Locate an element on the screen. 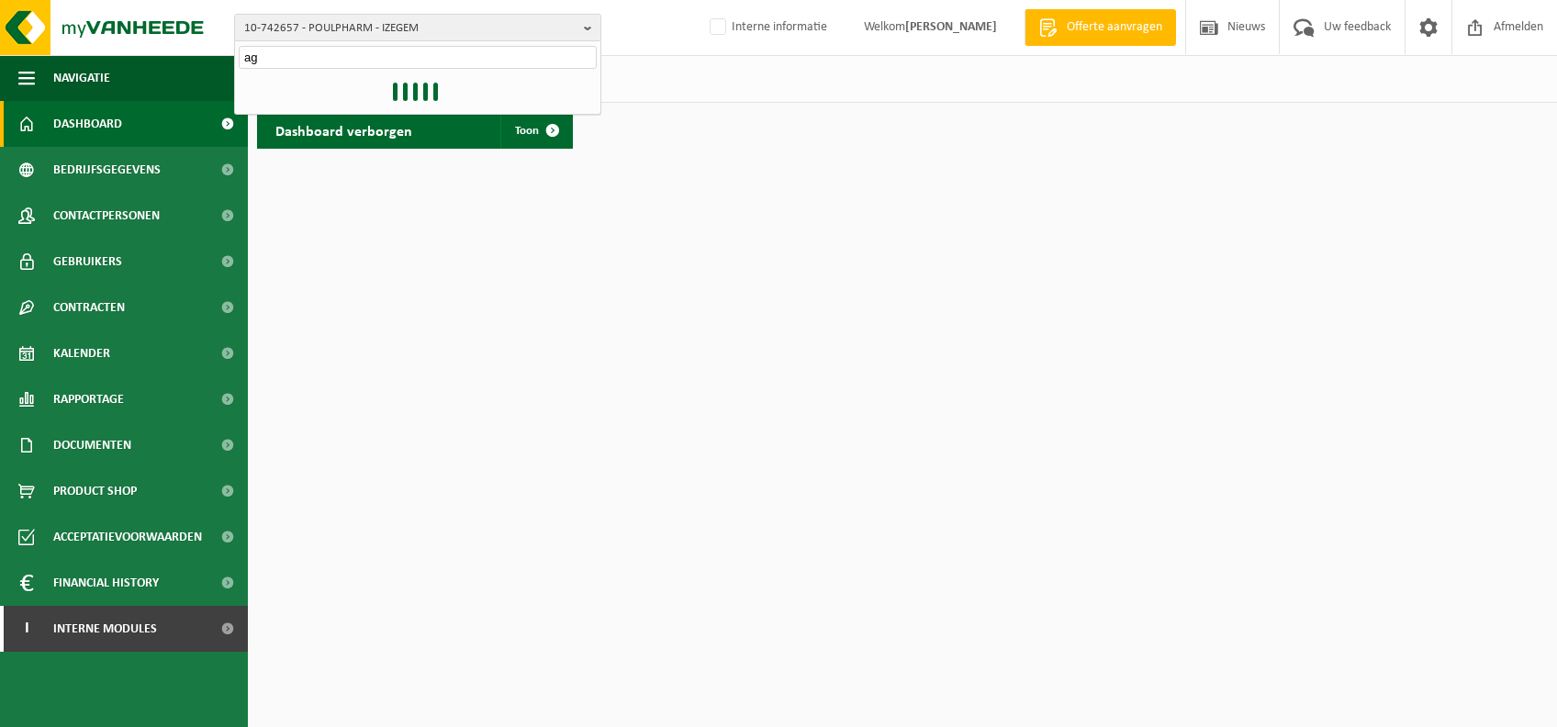 This screenshot has width=1557, height=727. span: Dashboard is located at coordinates (87, 124).